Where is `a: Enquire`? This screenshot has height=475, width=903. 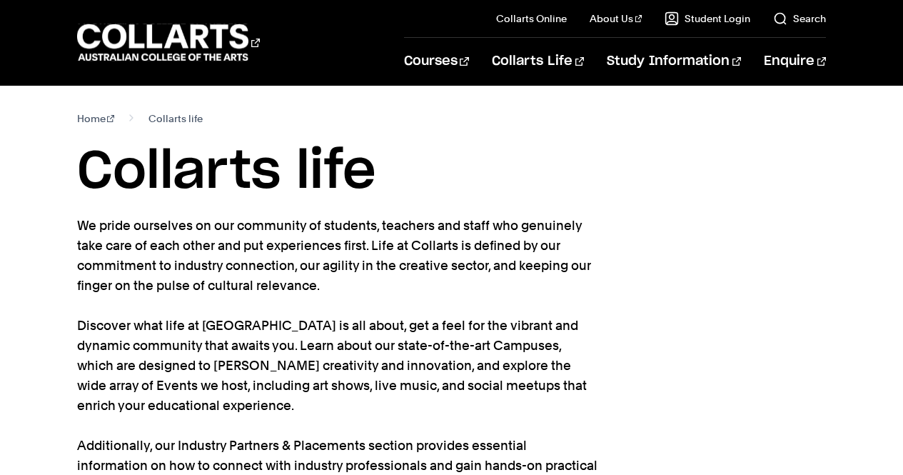
a: Enquire is located at coordinates (795, 61).